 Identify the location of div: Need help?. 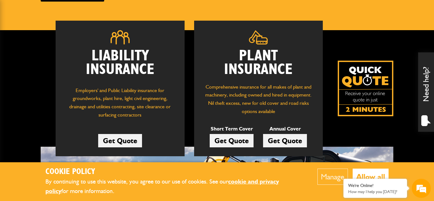
(426, 92).